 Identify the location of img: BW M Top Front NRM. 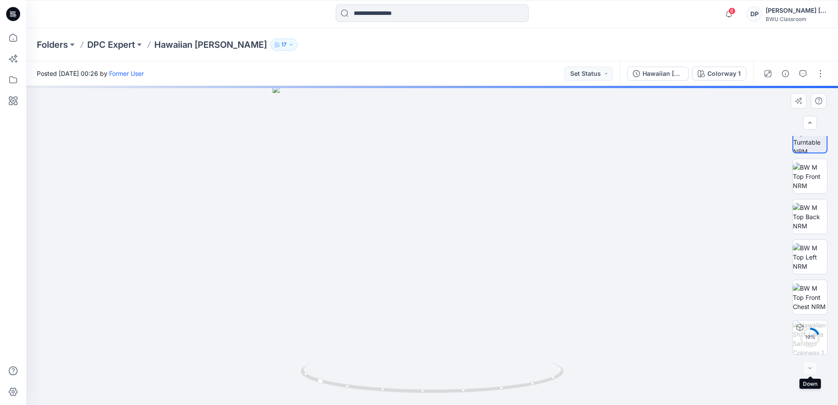
(810, 176).